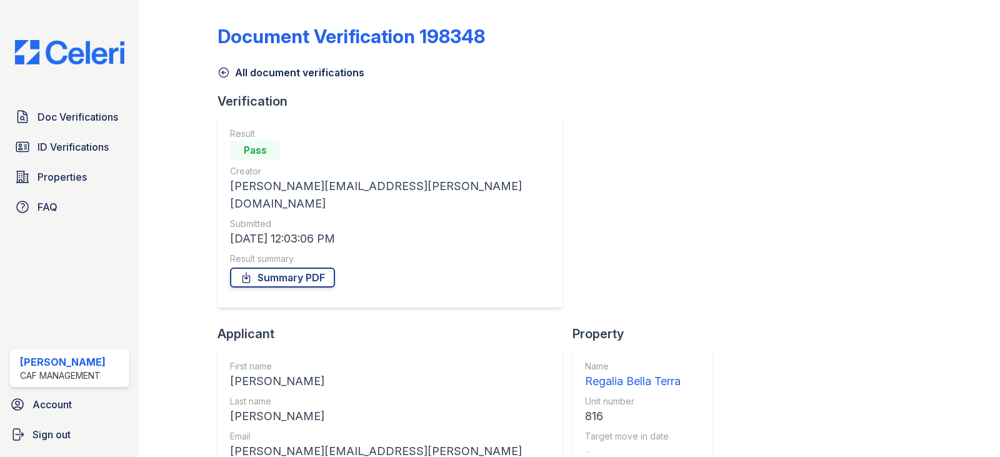  What do you see at coordinates (62, 177) in the screenshot?
I see `span: Properties` at bounding box center [62, 177].